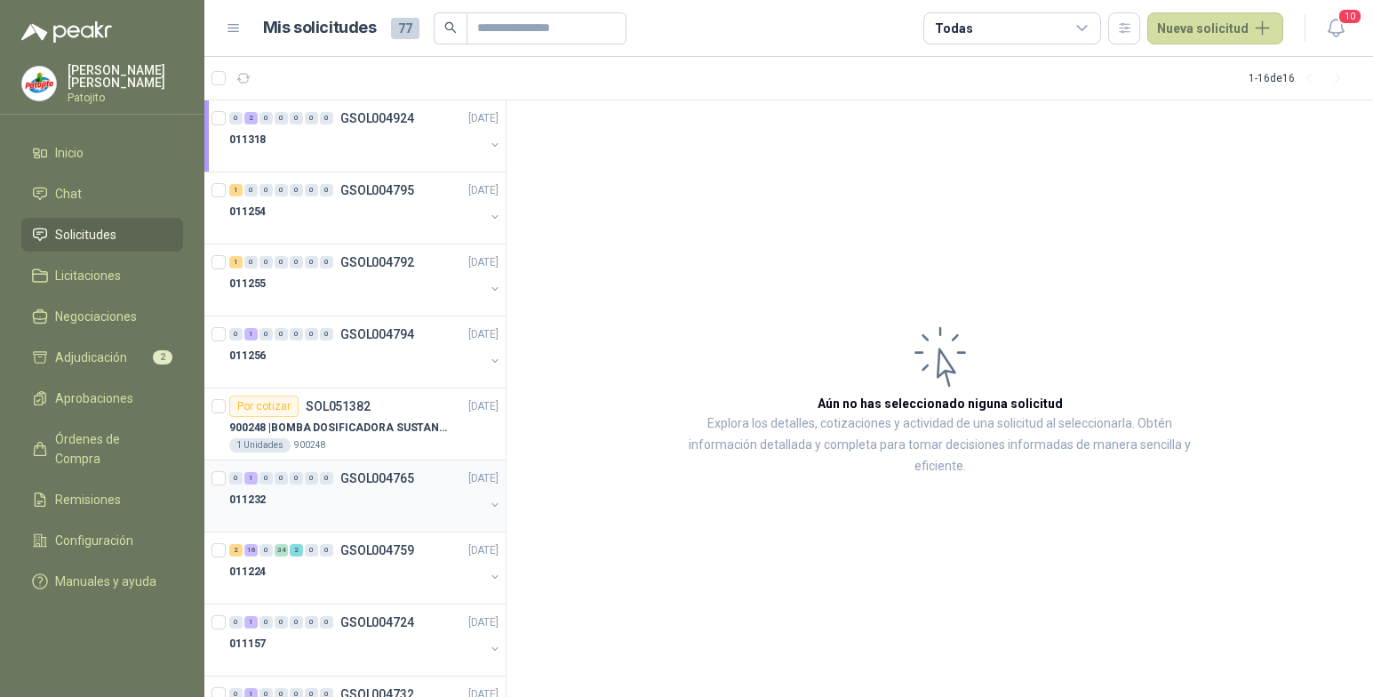 This screenshot has height=697, width=1373. Describe the element at coordinates (377, 118) in the screenshot. I see `p: GSOL004924` at that location.